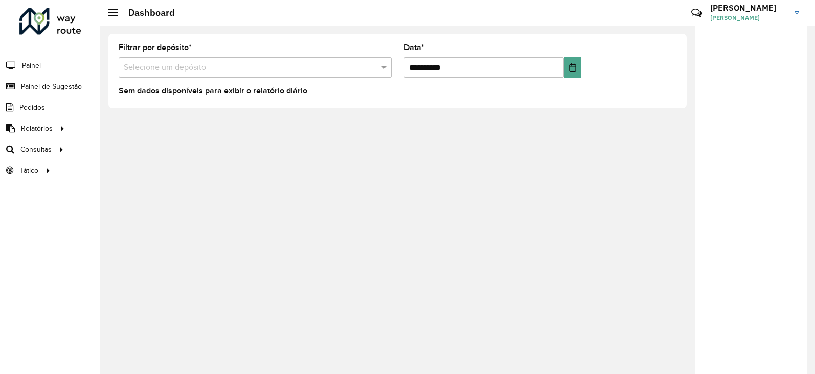 This screenshot has height=374, width=815. Describe the element at coordinates (696, 13) in the screenshot. I see `a: Contato Rápido` at that location.